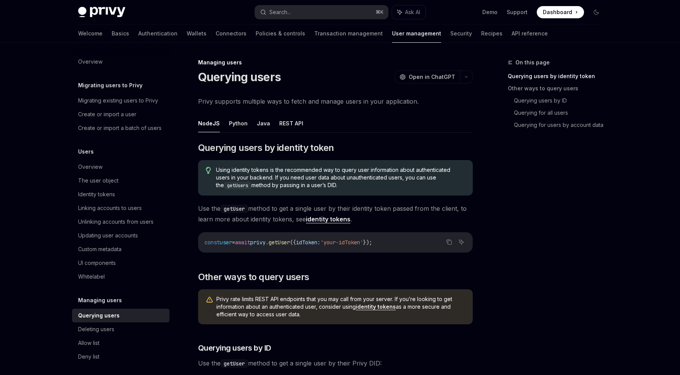 This screenshot has width=680, height=375. Describe the element at coordinates (335, 214) in the screenshot. I see `span: Use the method to get a single user by their identity token passed from the client, to learn more...` at that location.